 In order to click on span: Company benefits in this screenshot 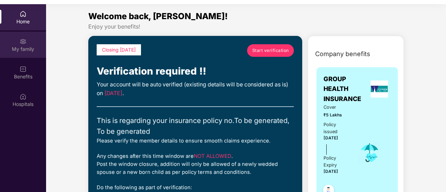, I will do `click(343, 54)`.